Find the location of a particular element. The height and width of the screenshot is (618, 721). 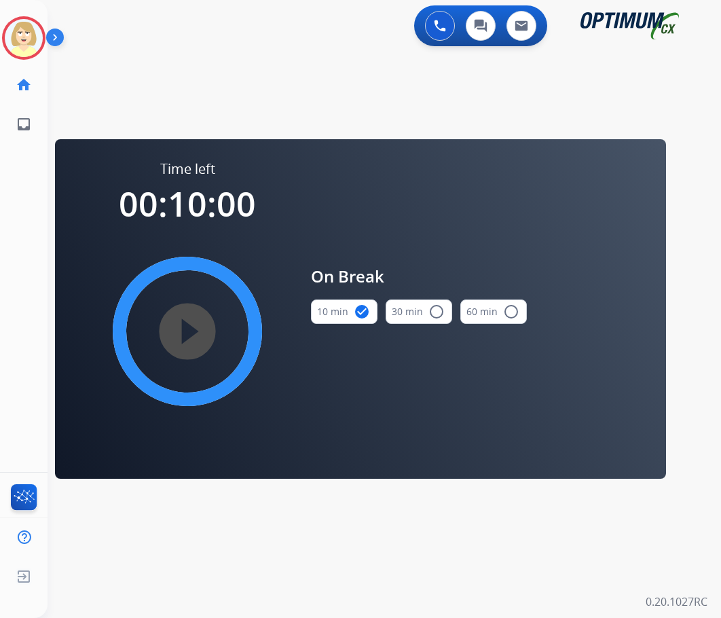

mat-icon: home is located at coordinates (24, 85).